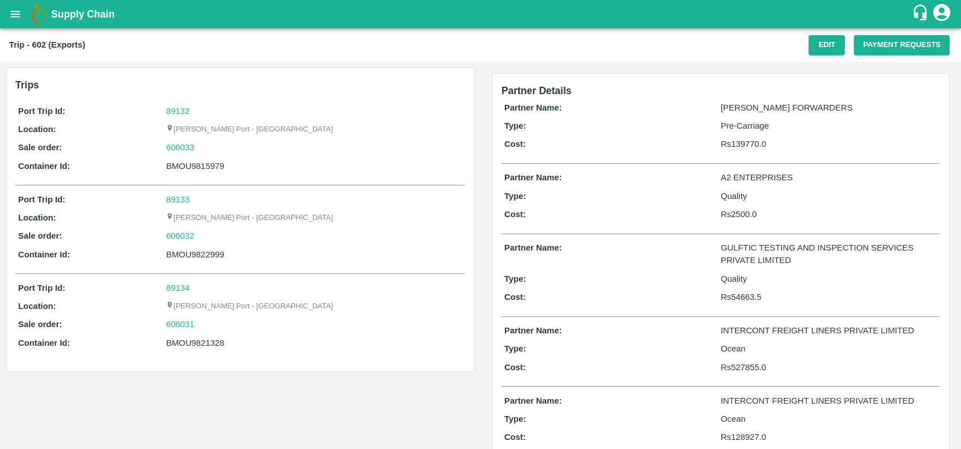 The height and width of the screenshot is (449, 961). What do you see at coordinates (827, 45) in the screenshot?
I see `button: Edit` at bounding box center [827, 45].